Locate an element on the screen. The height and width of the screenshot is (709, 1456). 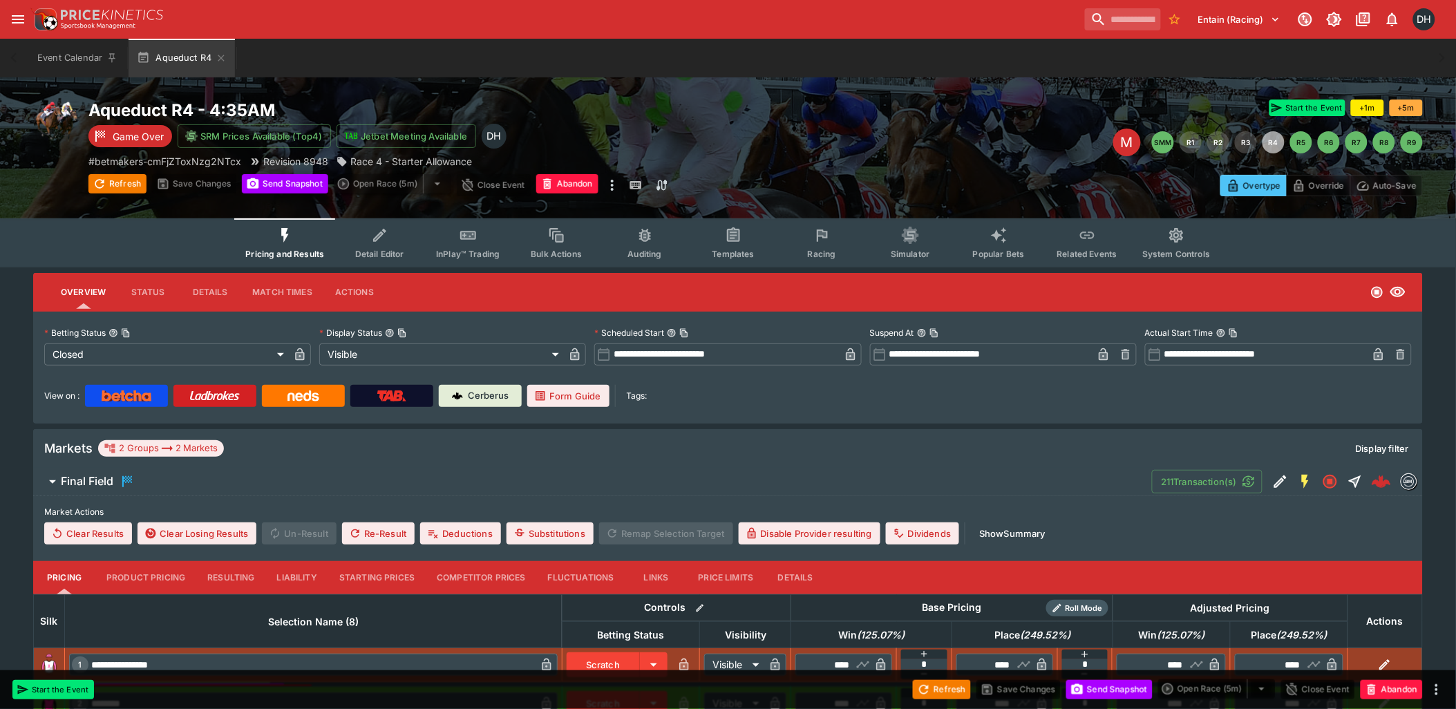
span: Roll Mode is located at coordinates (1084, 608).